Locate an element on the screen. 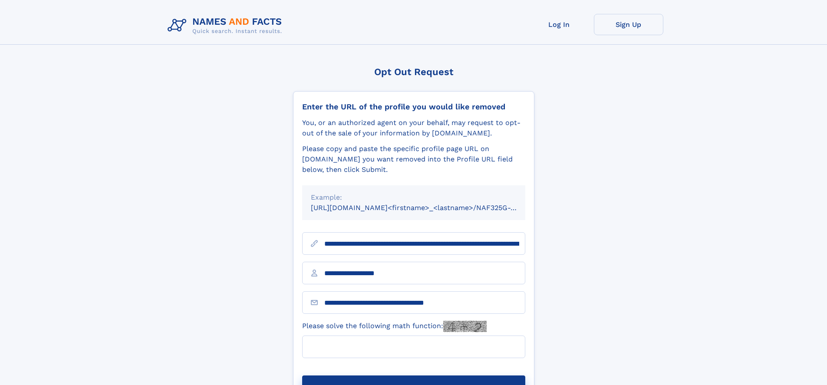  div: You, or an authorized agent on your behalf, may request to opt-out of the sale of your informatio... is located at coordinates (414, 128).